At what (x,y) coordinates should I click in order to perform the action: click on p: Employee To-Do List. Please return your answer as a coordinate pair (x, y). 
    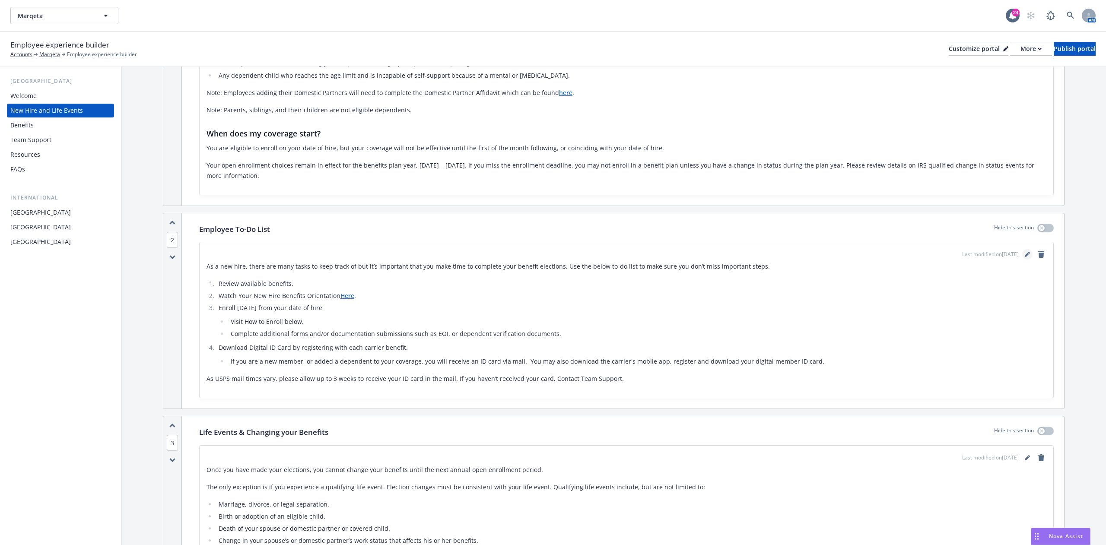
    Looking at the image, I should click on (235, 229).